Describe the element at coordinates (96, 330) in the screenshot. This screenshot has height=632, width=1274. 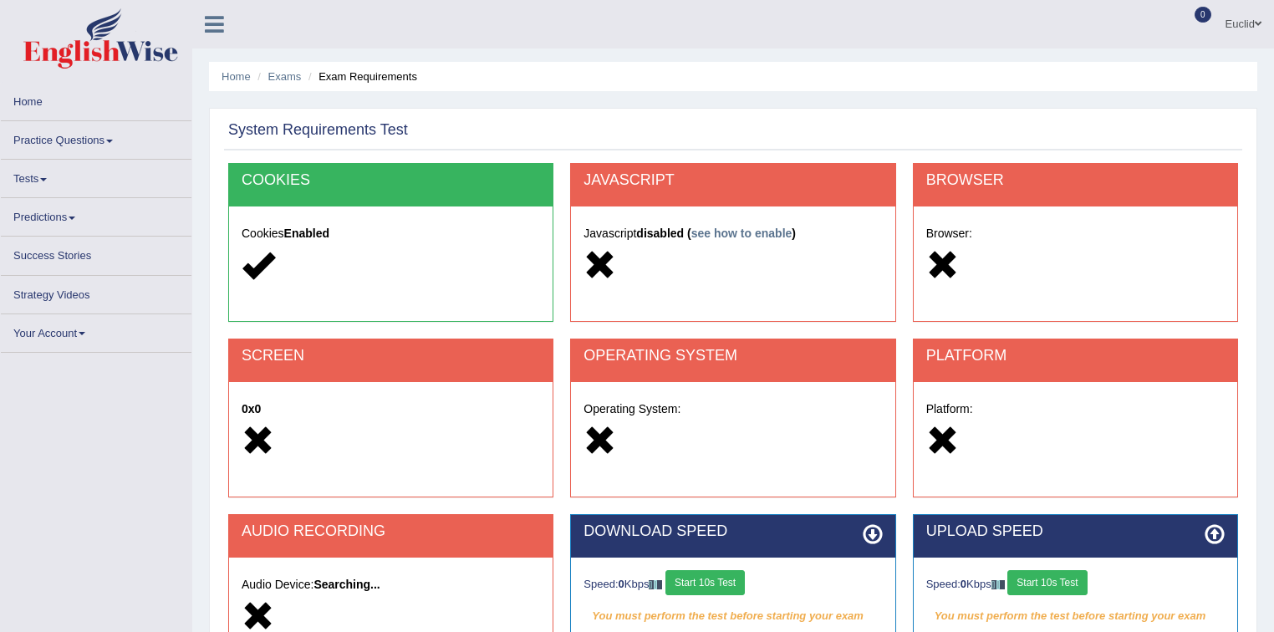
I see `a: Your Account` at that location.